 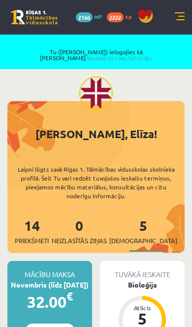 I want to click on a: Rīgas 1. Tālmācības vidusskola, so click(x=34, y=17).